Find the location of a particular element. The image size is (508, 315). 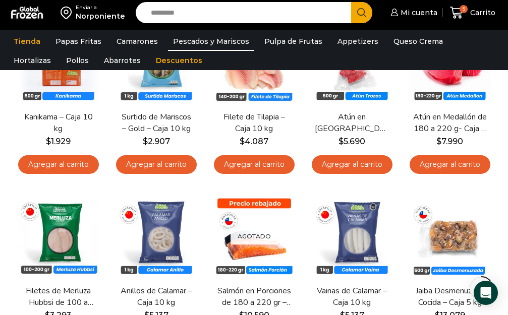

button: Search button is located at coordinates (362, 13).